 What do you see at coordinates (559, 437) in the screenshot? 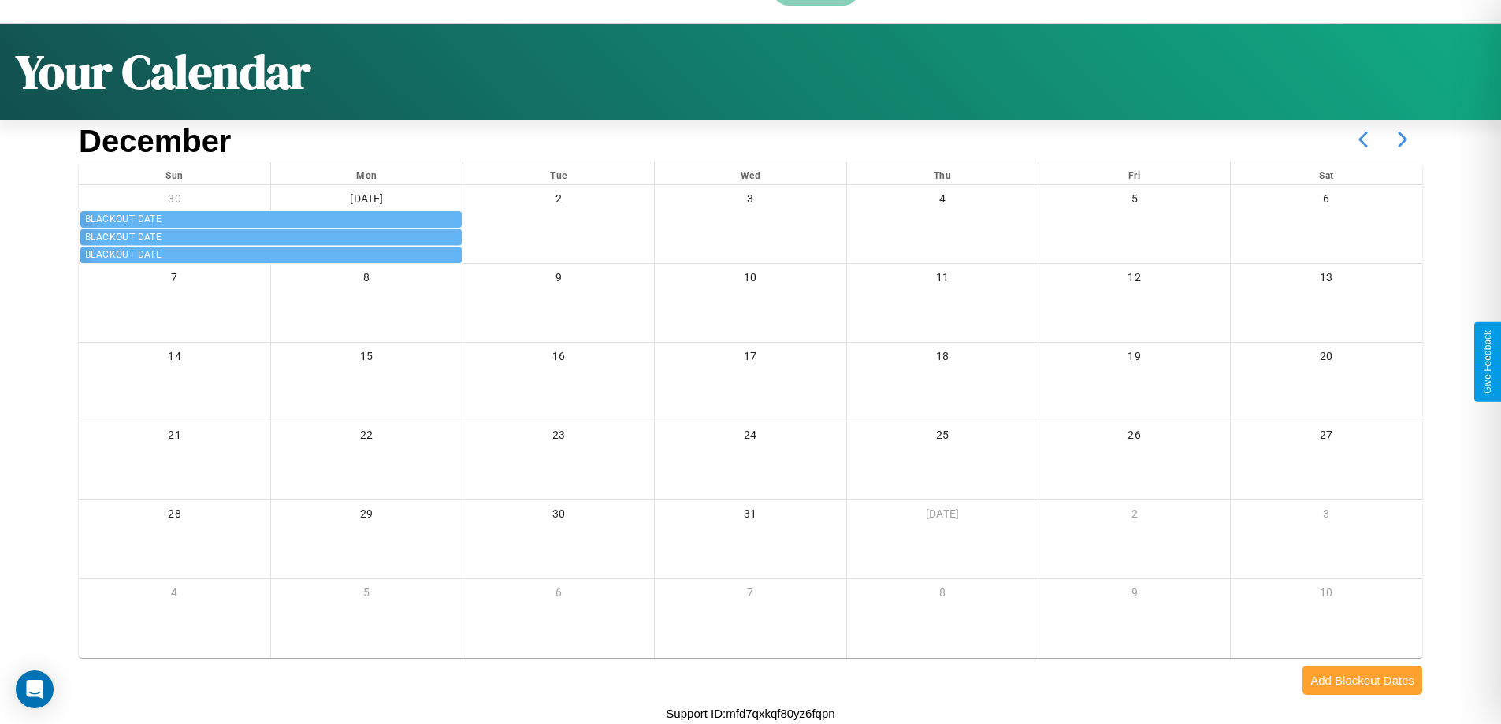
I see `div: 23` at bounding box center [559, 437].